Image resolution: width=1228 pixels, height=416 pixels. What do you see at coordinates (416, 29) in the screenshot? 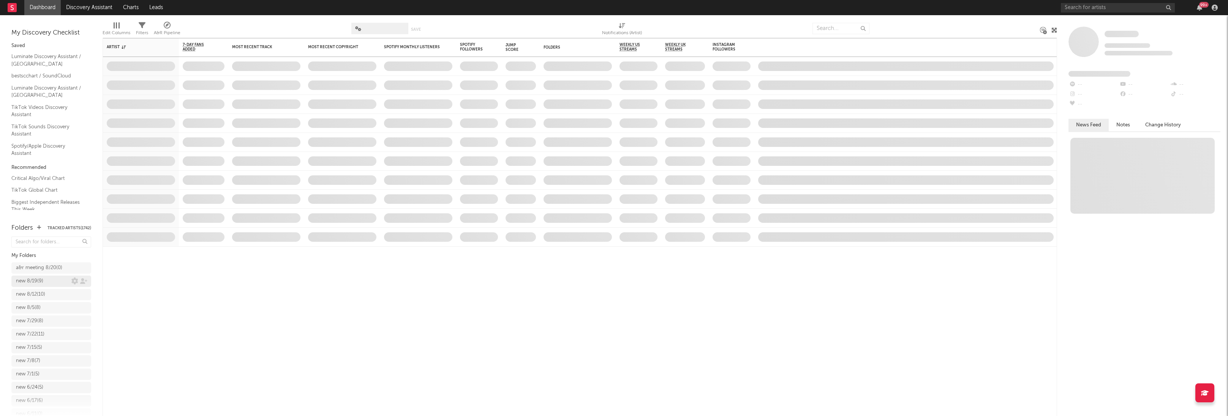
I see `button: Save` at bounding box center [416, 29].